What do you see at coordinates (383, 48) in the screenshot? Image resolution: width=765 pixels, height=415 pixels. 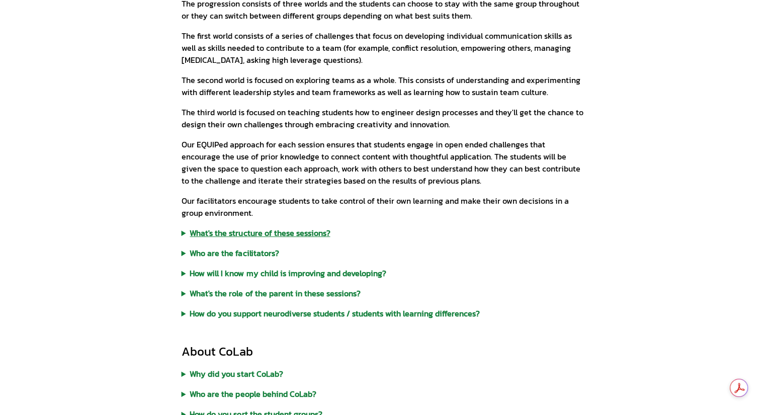 I see `p: The first world consists of a series of challenges that focus on developing individual communicat...` at bounding box center [383, 48].